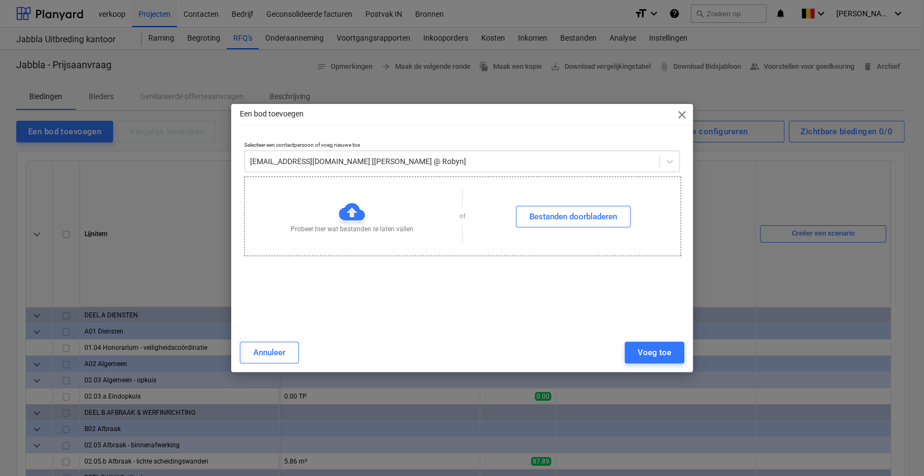 This screenshot has width=924, height=476. I want to click on button: Voeg toe, so click(654, 352).